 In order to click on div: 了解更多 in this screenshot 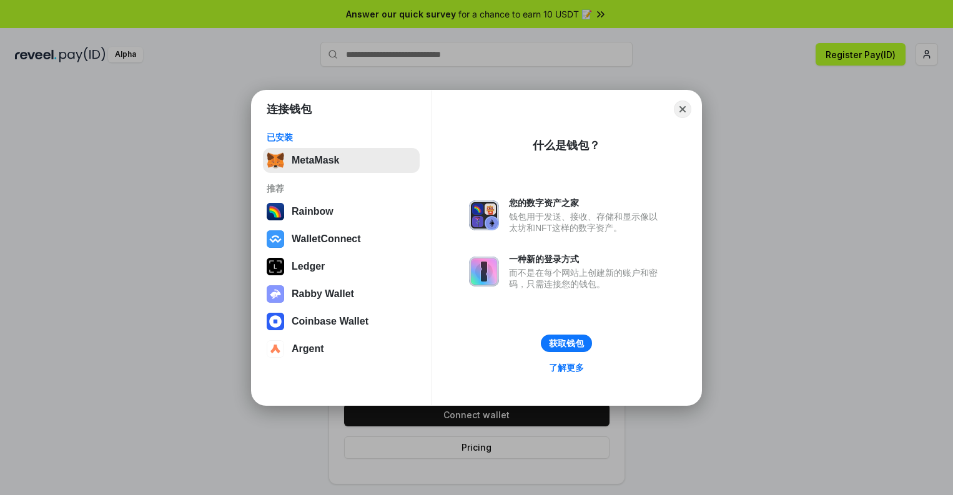, I will do `click(566, 368)`.